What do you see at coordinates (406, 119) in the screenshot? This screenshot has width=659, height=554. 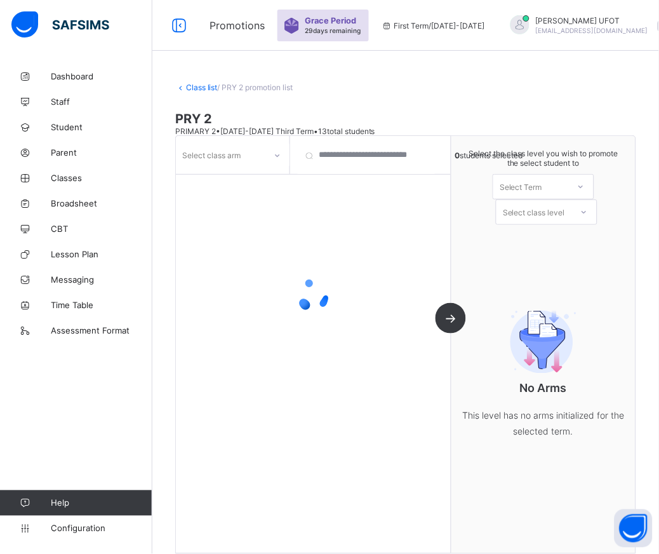 I see `span: PRY 2` at bounding box center [406, 119].